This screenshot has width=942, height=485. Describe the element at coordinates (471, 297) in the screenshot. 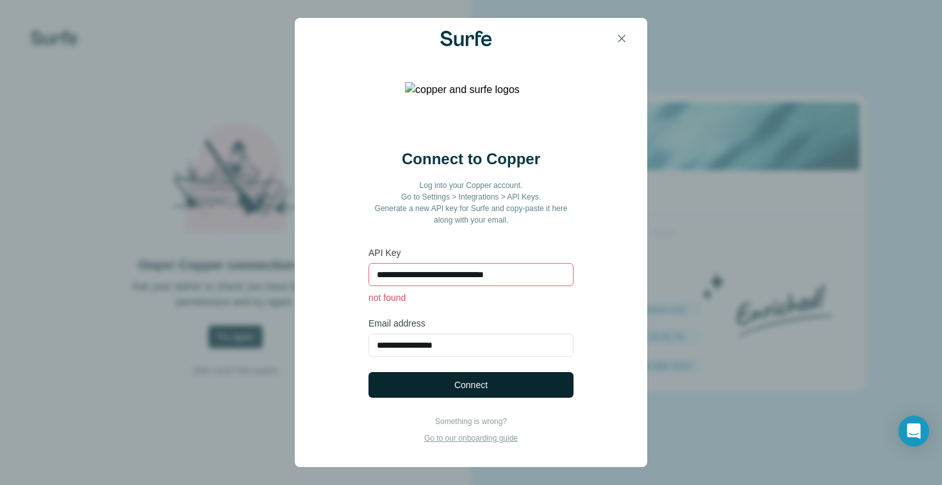

I see `p: not found` at that location.